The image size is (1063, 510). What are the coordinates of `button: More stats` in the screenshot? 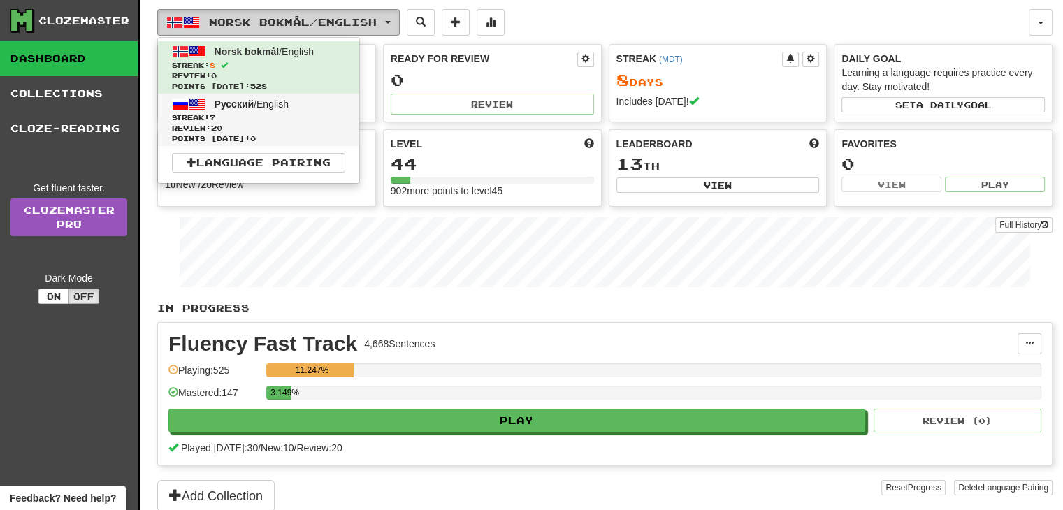 It's located at (491, 22).